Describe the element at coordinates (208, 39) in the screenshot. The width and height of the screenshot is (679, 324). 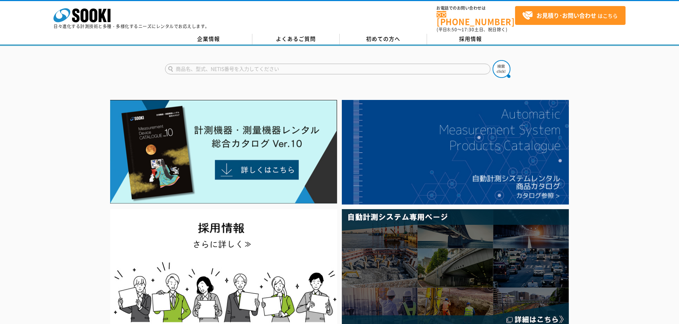
I see `a: 企業情報` at that location.